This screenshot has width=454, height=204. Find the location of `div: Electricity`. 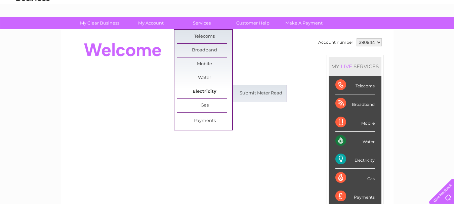

div: Electricity is located at coordinates (355, 159).